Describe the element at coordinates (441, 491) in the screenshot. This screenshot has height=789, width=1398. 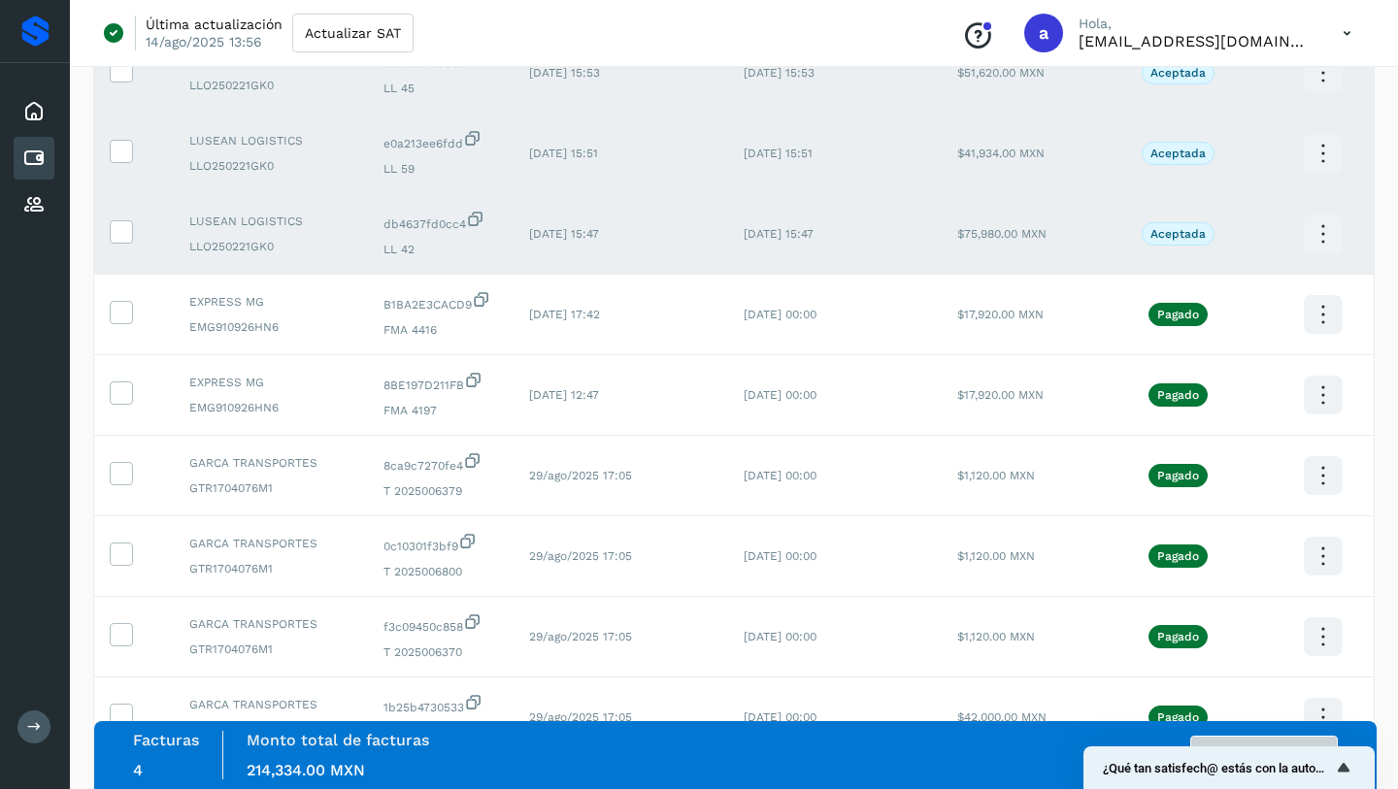
I see `span: T 2025006379` at that location.